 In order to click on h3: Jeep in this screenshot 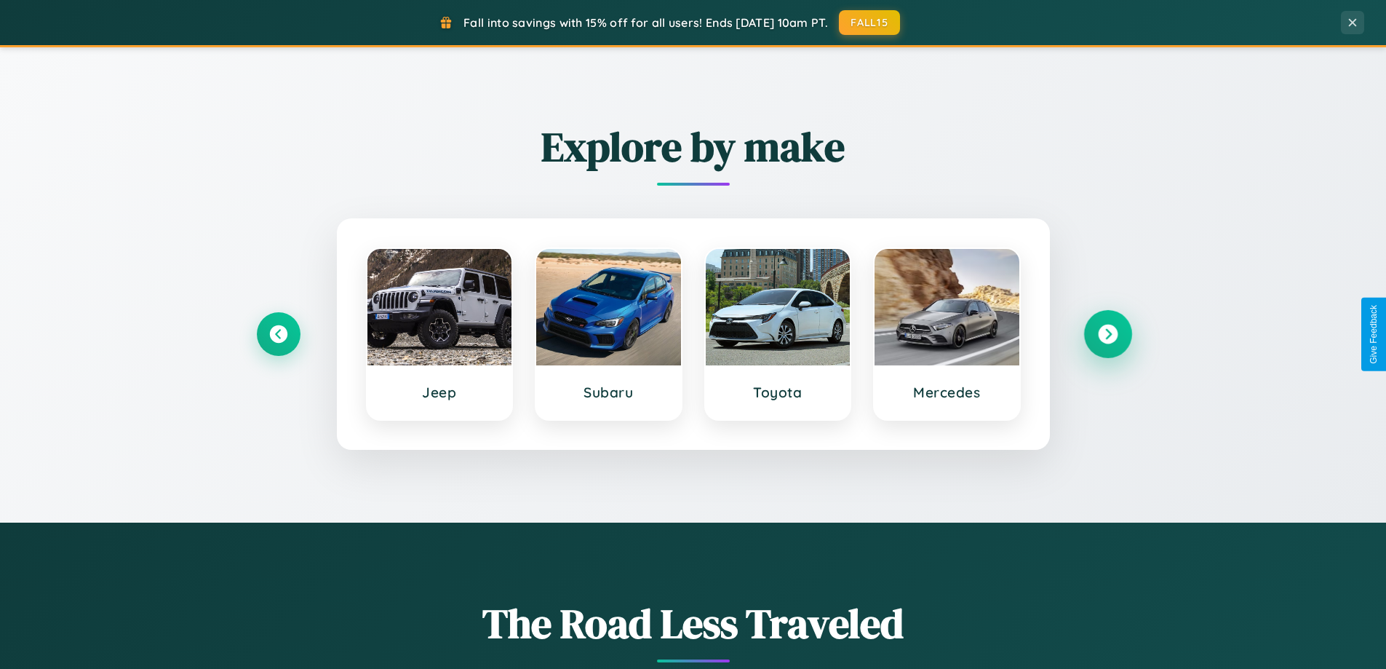, I will do `click(439, 392)`.